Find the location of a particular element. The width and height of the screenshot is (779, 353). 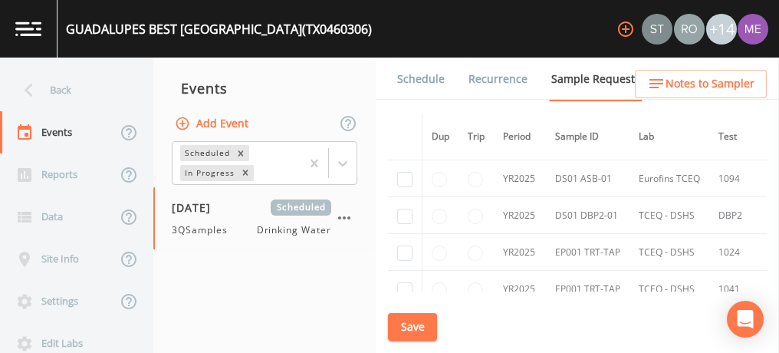

img: d4d65db7c401dd99d63b7ad86343d265 is located at coordinates (753, 29).